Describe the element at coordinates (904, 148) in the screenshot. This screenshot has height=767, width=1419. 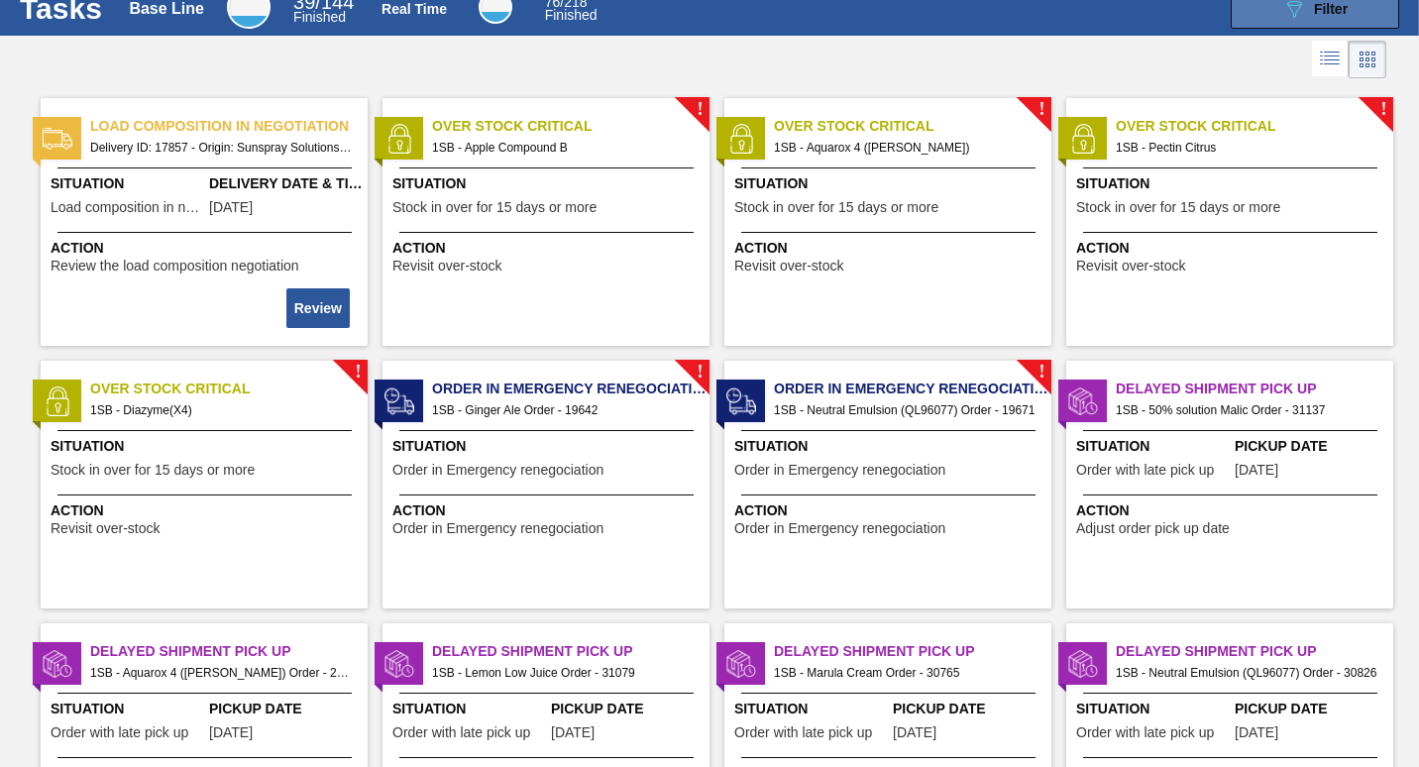
I see `span: 1SB - Aquarox 4 (Rosemary)` at that location.